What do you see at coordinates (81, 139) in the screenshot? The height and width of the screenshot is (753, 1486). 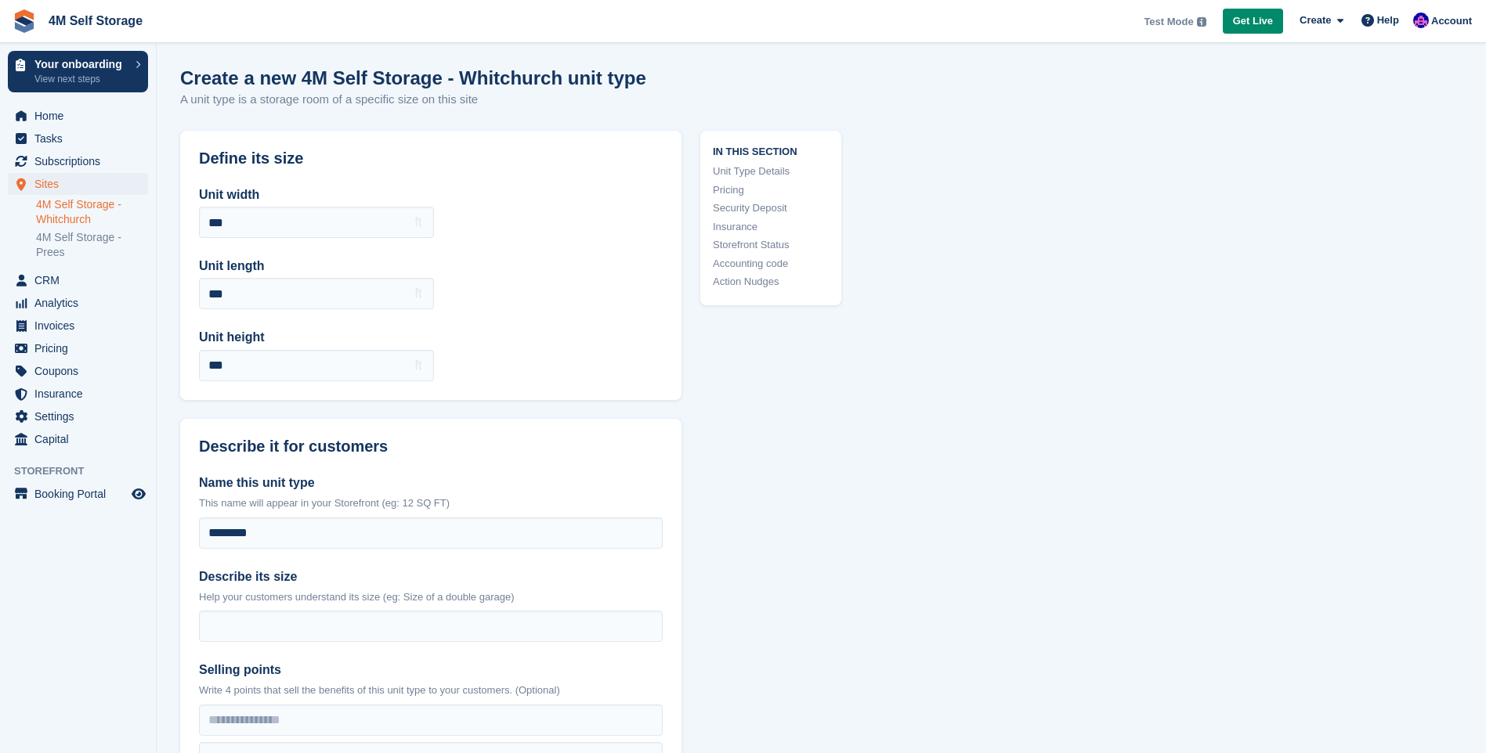 I see `span: Tasks` at bounding box center [81, 139].